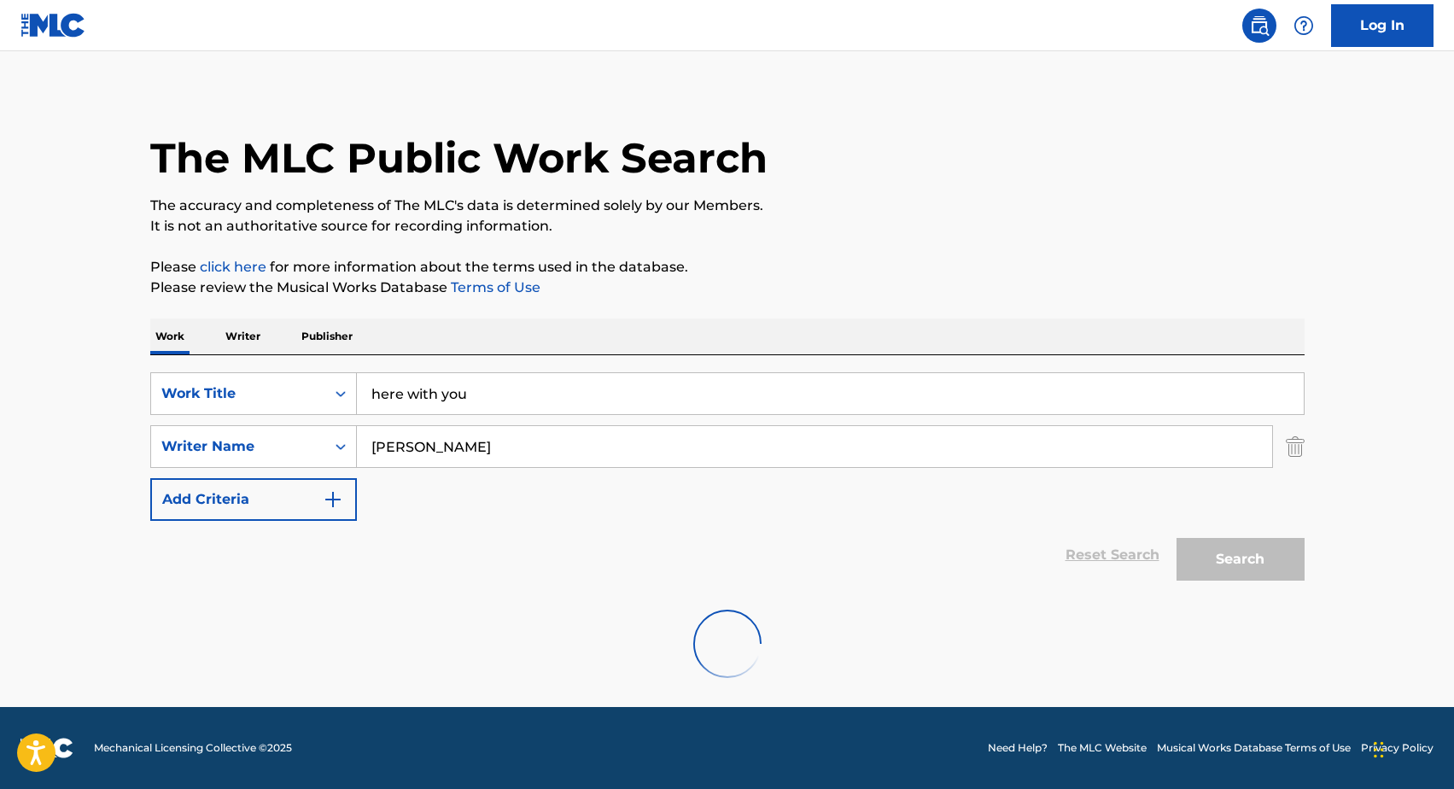  Describe the element at coordinates (727, 206) in the screenshot. I see `p: The accuracy and completeness of The MLC's data is determined solely by our Members.` at that location.